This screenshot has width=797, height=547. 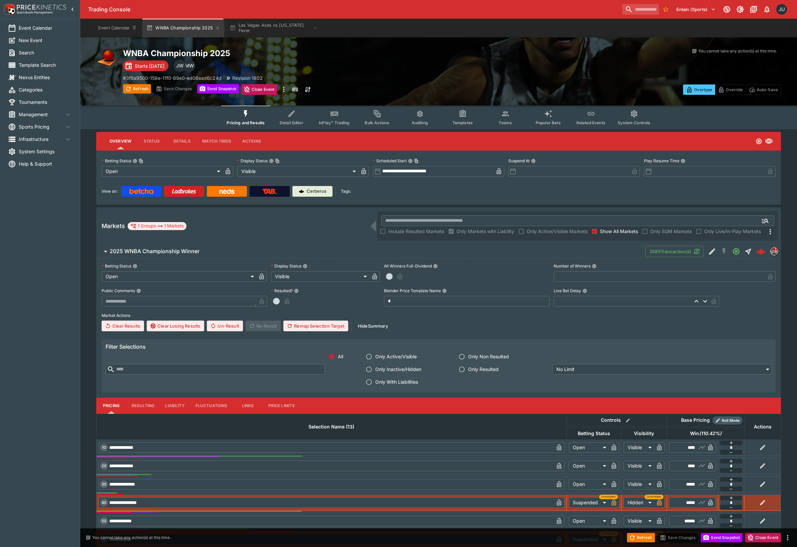 I want to click on span: Overridden, so click(x=608, y=497).